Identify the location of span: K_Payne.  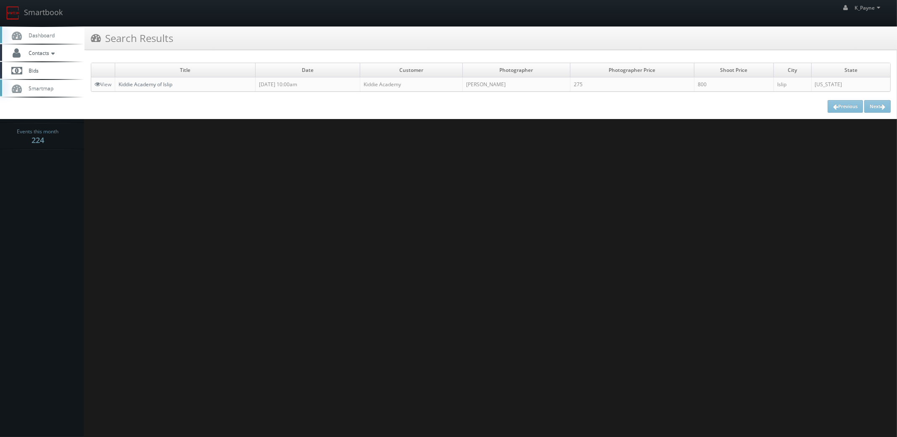
(868, 8).